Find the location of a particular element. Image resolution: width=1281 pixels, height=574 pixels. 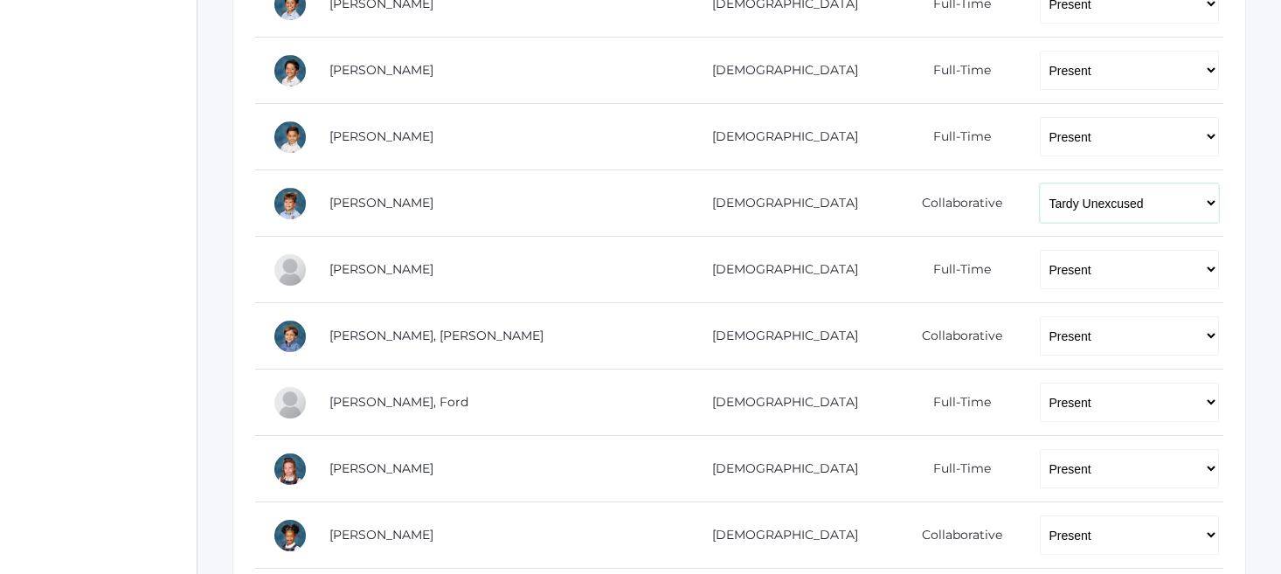

div: Grayson Abrea is located at coordinates (290, 71).